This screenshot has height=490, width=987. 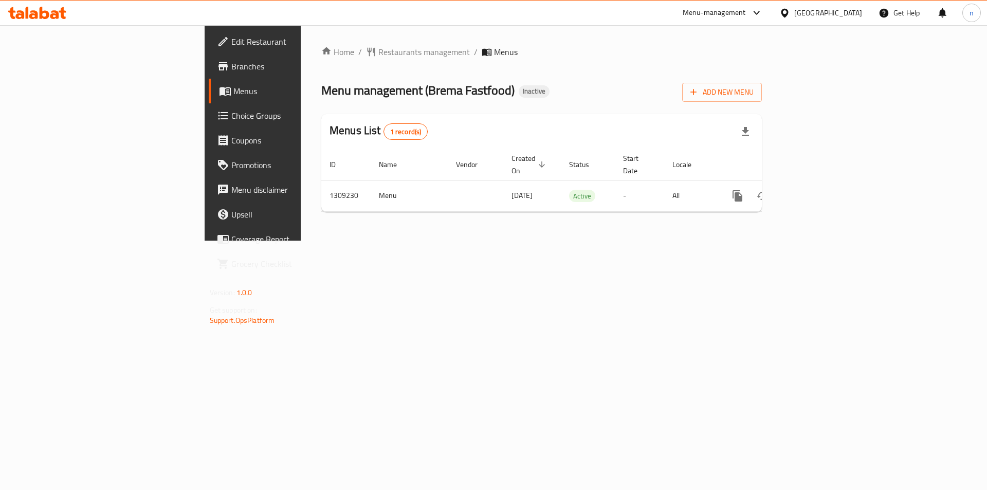 I want to click on span: Get support on:, so click(x=234, y=310).